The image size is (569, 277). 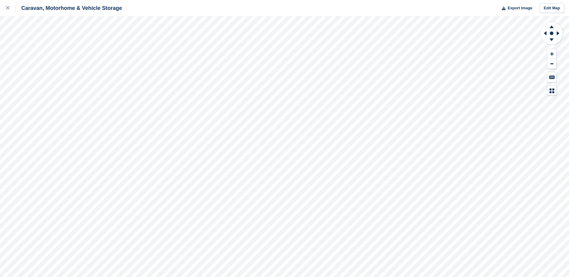 I want to click on button: Zoom Out, so click(x=552, y=64).